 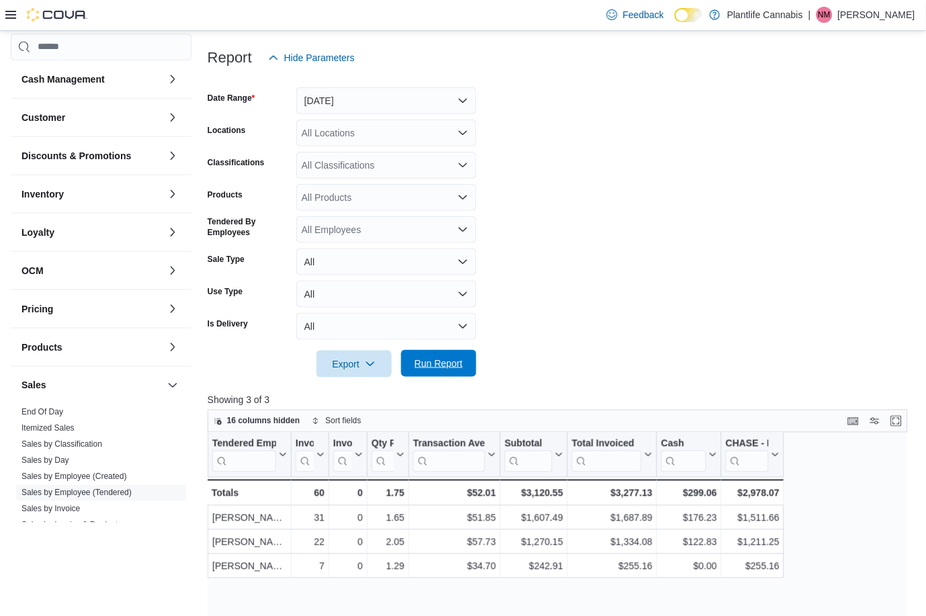 What do you see at coordinates (91, 156) in the screenshot?
I see `button: Discounts & Promotions` at bounding box center [91, 156].